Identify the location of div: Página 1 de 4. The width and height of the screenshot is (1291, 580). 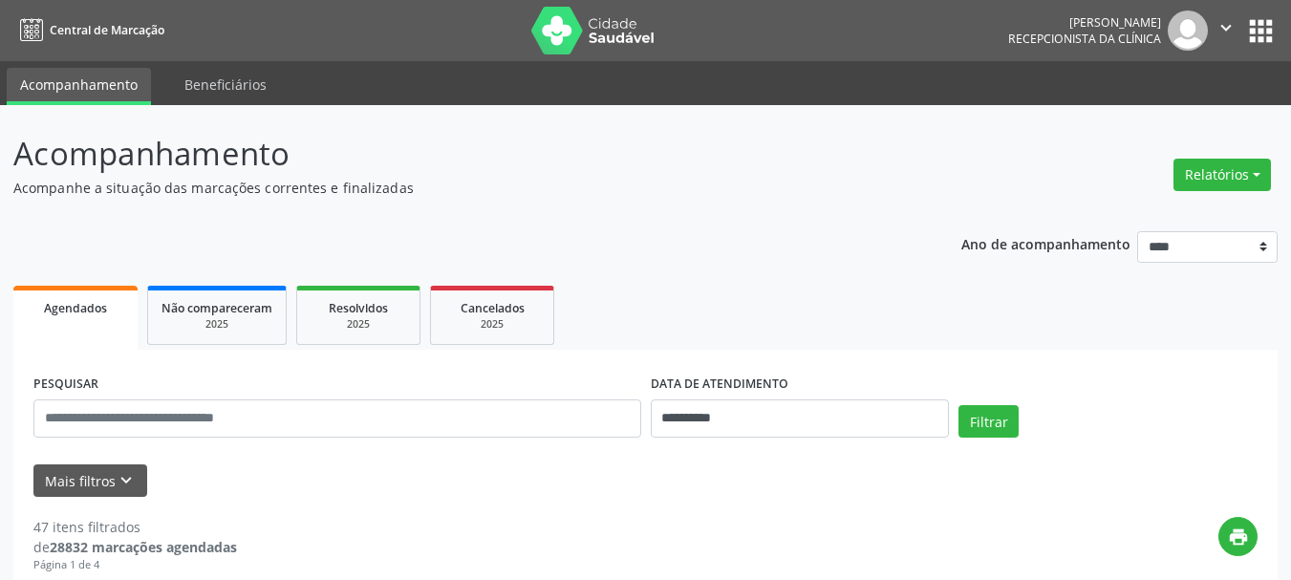
(135, 565).